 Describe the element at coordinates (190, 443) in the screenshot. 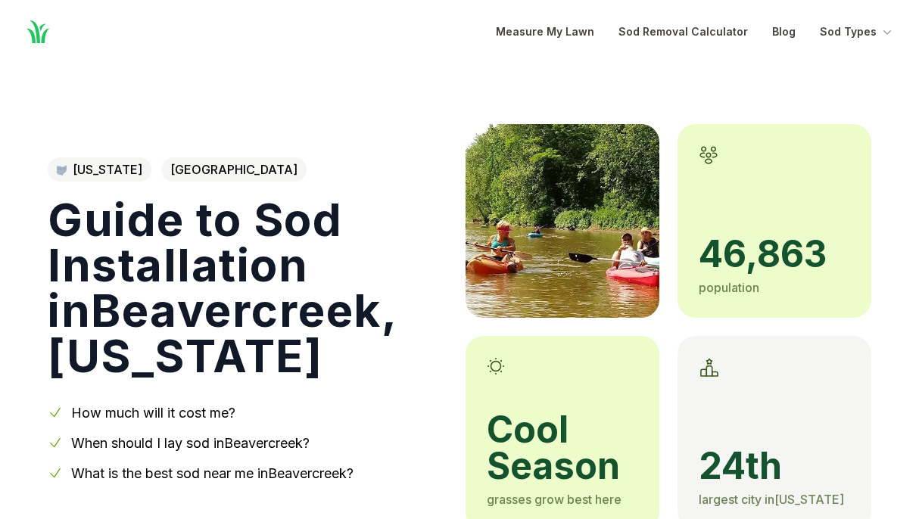

I see `a: When should I lay sod inBeavercreek?` at that location.